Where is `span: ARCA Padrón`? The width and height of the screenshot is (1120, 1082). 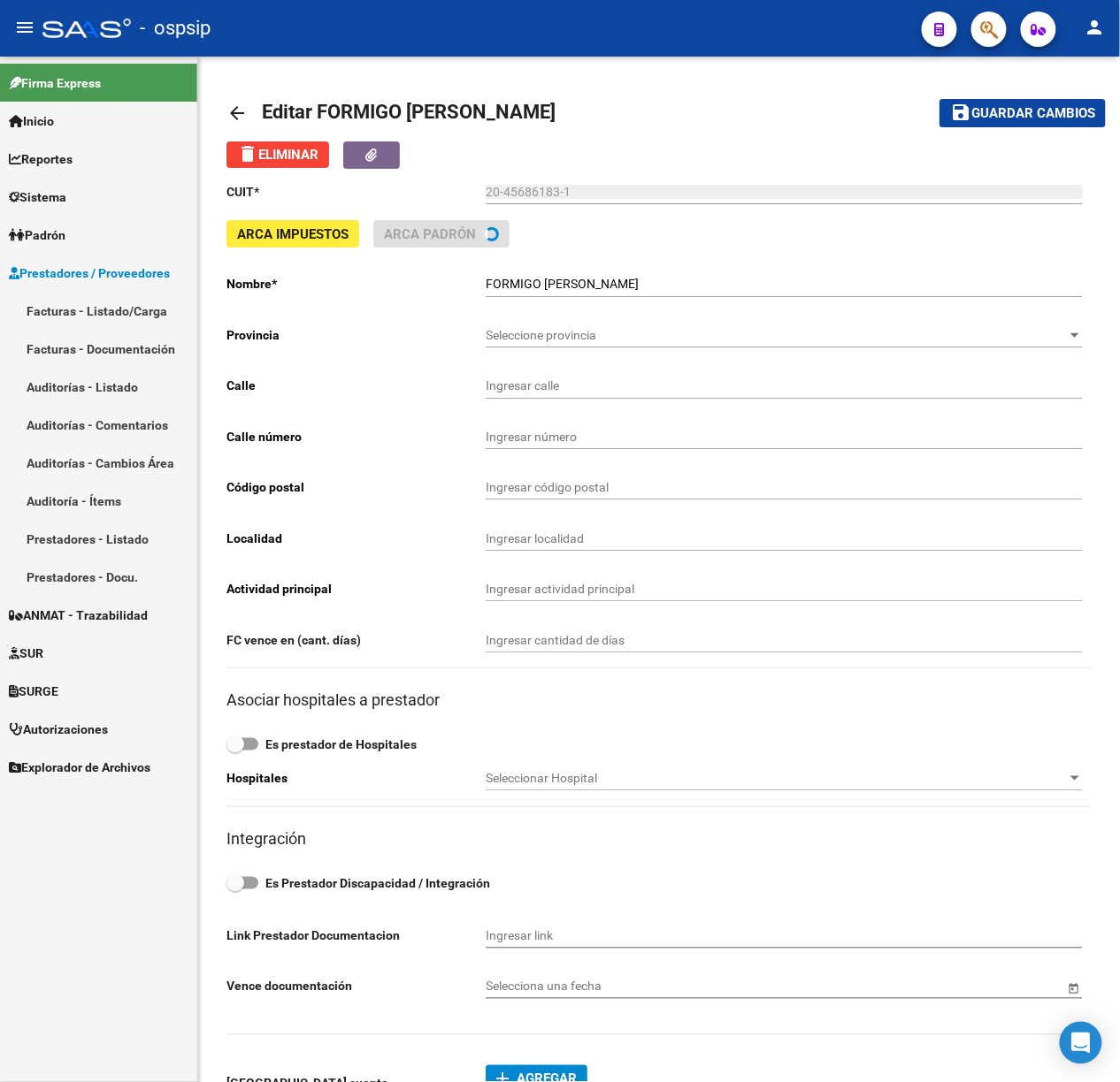
span: ARCA Padrón is located at coordinates (430, 234).